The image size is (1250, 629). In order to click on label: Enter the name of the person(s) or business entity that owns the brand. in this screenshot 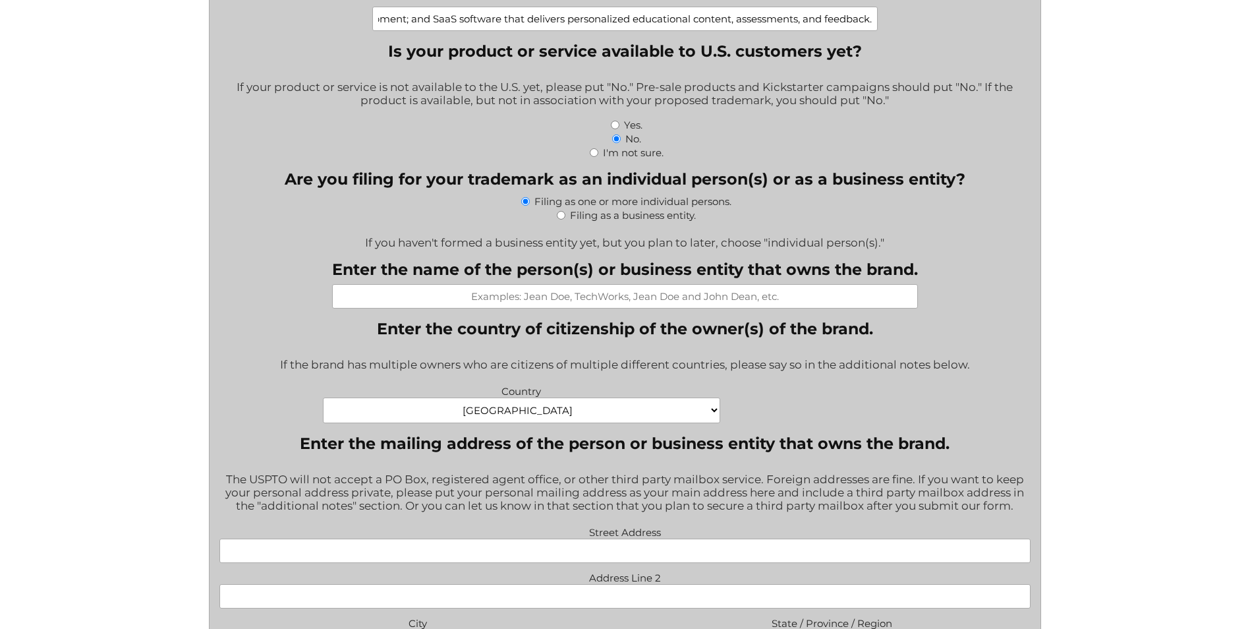, I will do `click(625, 269)`.